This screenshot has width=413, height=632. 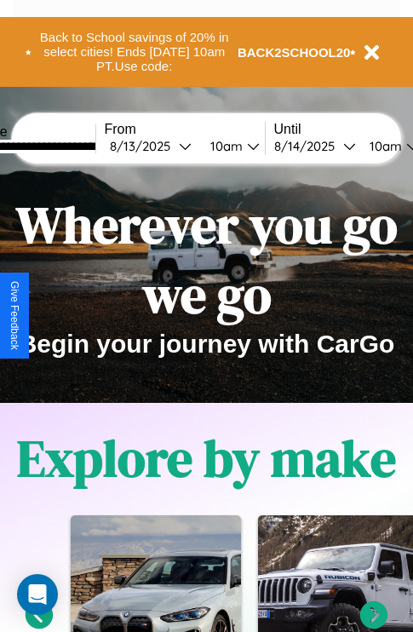 I want to click on div: 8 / 13 / 2025, so click(x=144, y=146).